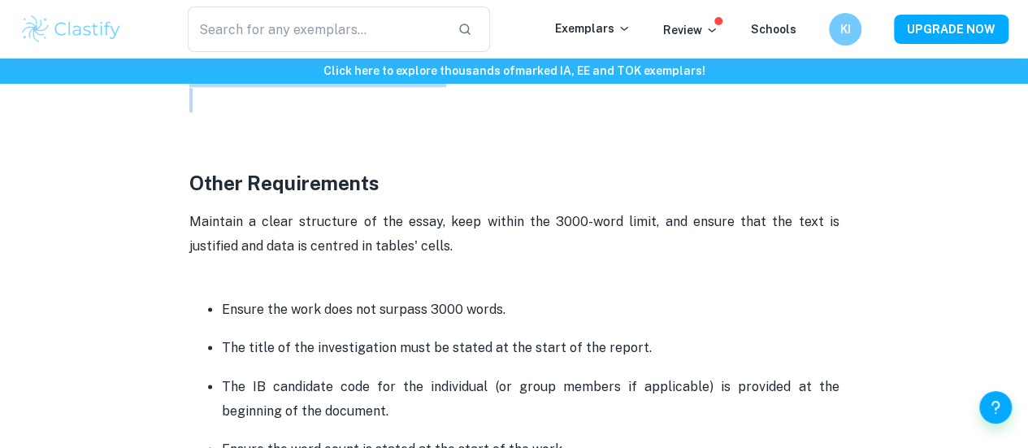 This screenshot has height=448, width=1028. I want to click on p: The title of the investigation must be stated at the start of the report., so click(531, 348).